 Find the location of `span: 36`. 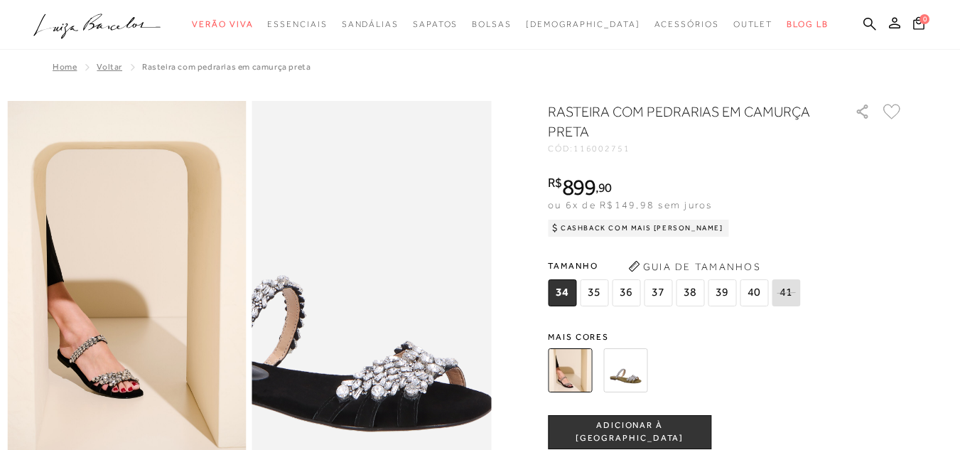

span: 36 is located at coordinates (626, 293).